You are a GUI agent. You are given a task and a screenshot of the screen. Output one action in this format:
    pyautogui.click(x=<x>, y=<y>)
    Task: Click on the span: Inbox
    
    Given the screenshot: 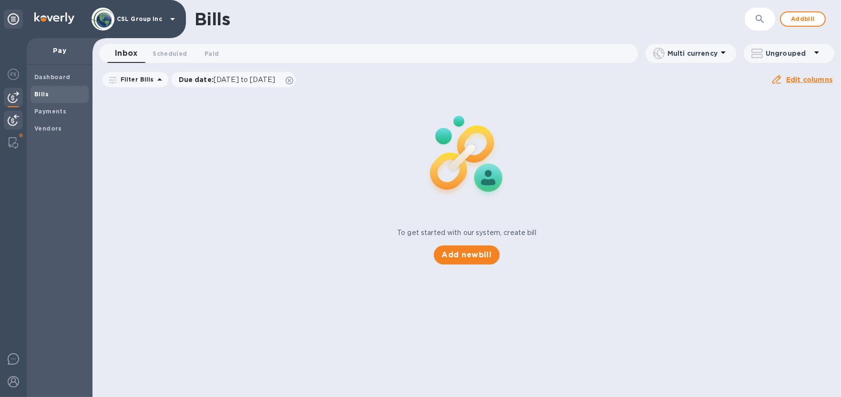 What is the action you would take?
    pyautogui.click(x=126, y=53)
    